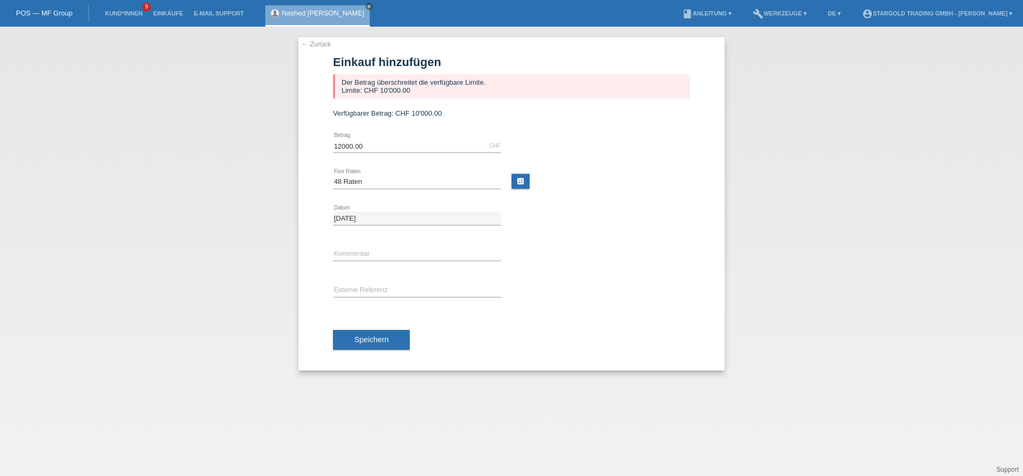 The height and width of the screenshot is (476, 1023). Describe the element at coordinates (758, 14) in the screenshot. I see `i: build` at that location.